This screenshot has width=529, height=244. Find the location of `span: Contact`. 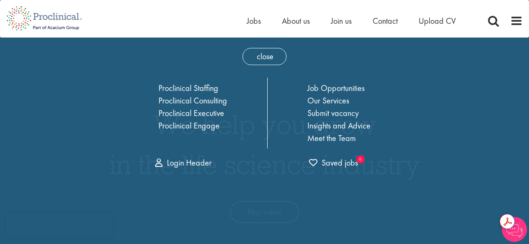

span: Contact is located at coordinates (385, 21).